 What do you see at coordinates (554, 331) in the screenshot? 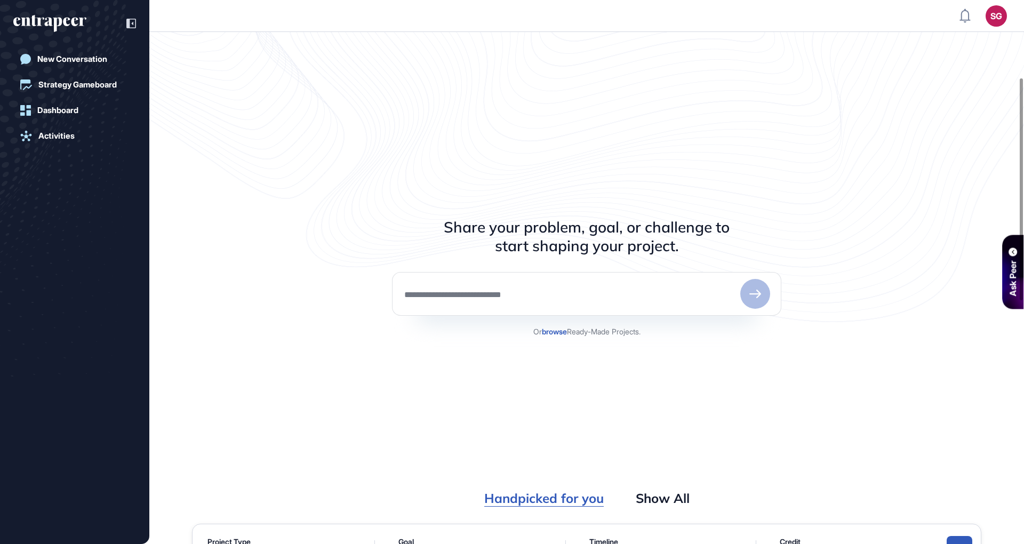
I see `strong: browse` at bounding box center [554, 331].